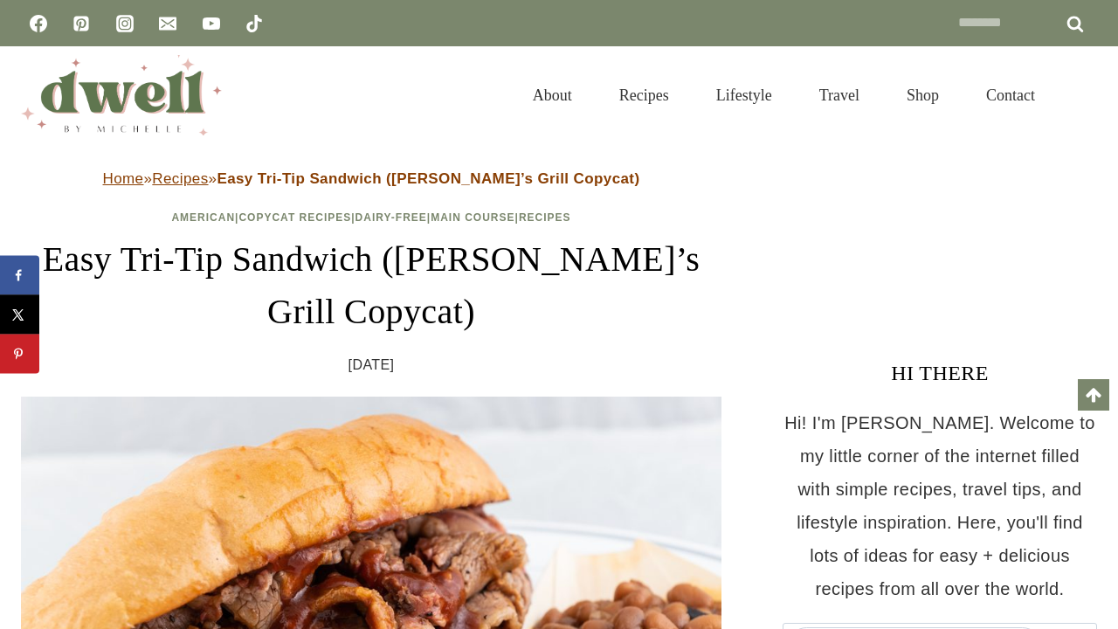 Image resolution: width=1118 pixels, height=629 pixels. I want to click on a: Travel, so click(839, 95).